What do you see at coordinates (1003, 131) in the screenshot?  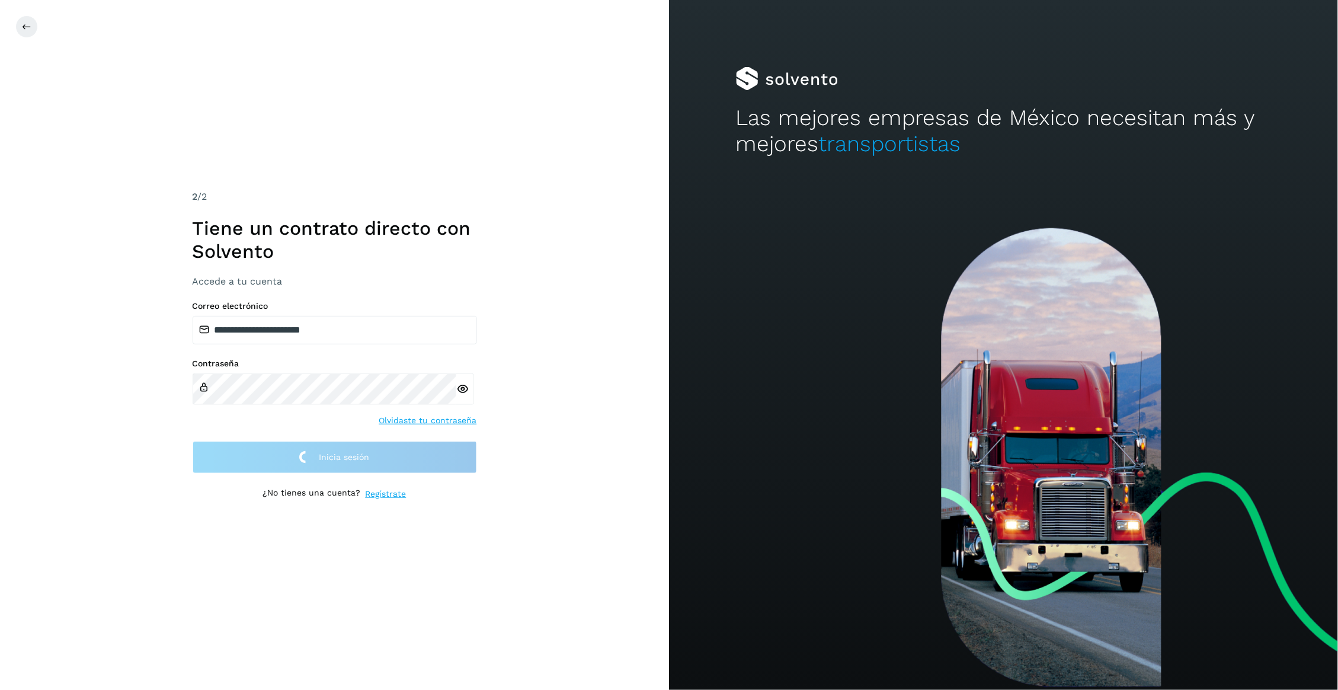 I see `h2: Las mejores empresas de México necesitan más y mejores` at bounding box center [1003, 131].